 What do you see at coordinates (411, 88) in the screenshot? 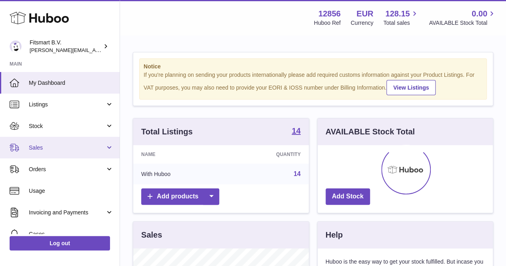
I see `a: View Listings` at bounding box center [411, 88].